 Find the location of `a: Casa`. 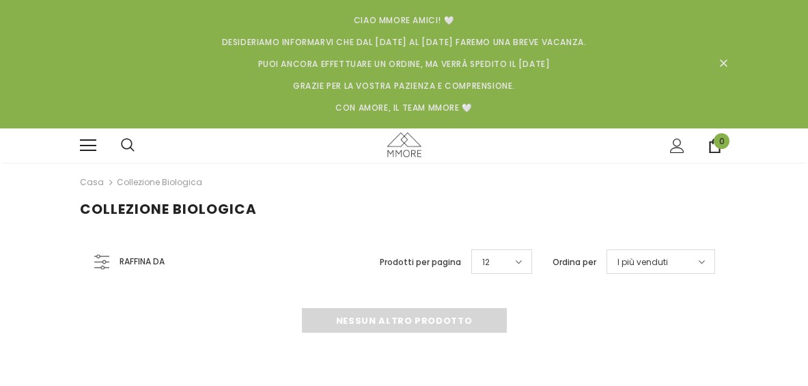

a: Casa is located at coordinates (91, 182).